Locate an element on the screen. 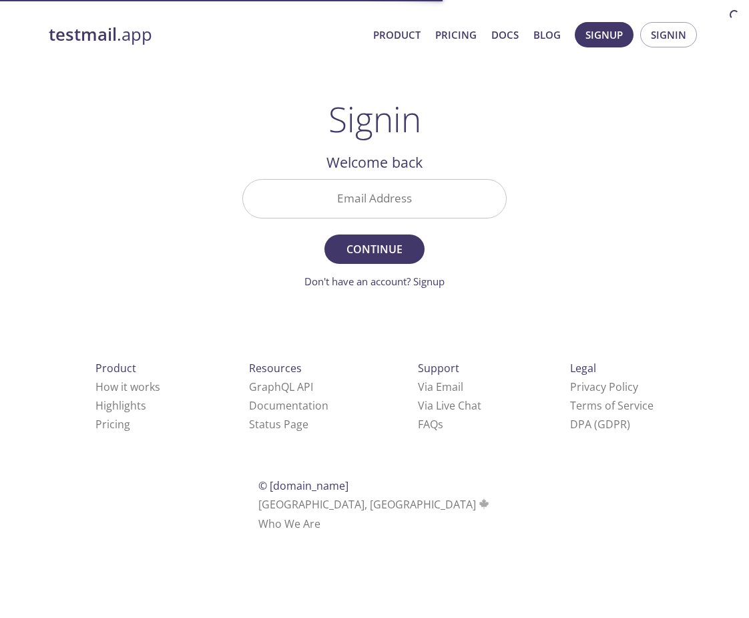  button: Signup is located at coordinates (604, 35).